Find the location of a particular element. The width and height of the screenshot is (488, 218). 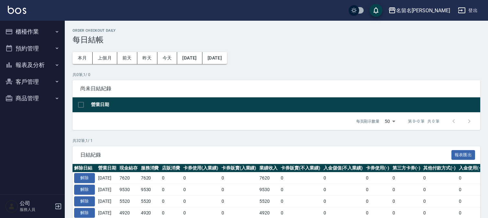

img: Person is located at coordinates (12, 207).